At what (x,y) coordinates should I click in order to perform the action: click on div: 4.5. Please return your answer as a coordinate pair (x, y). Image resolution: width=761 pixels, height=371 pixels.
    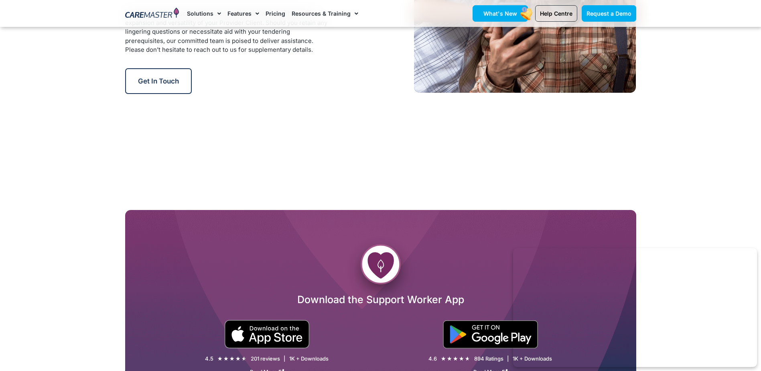
    Looking at the image, I should click on (209, 358).